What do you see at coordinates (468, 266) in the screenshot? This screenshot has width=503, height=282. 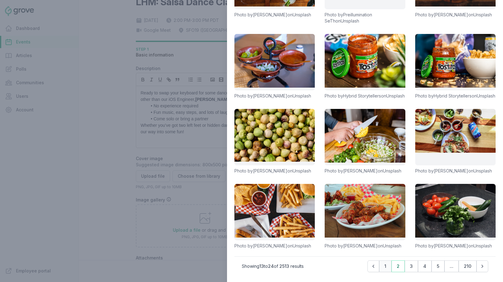 I see `button: 210` at bounding box center [468, 266].